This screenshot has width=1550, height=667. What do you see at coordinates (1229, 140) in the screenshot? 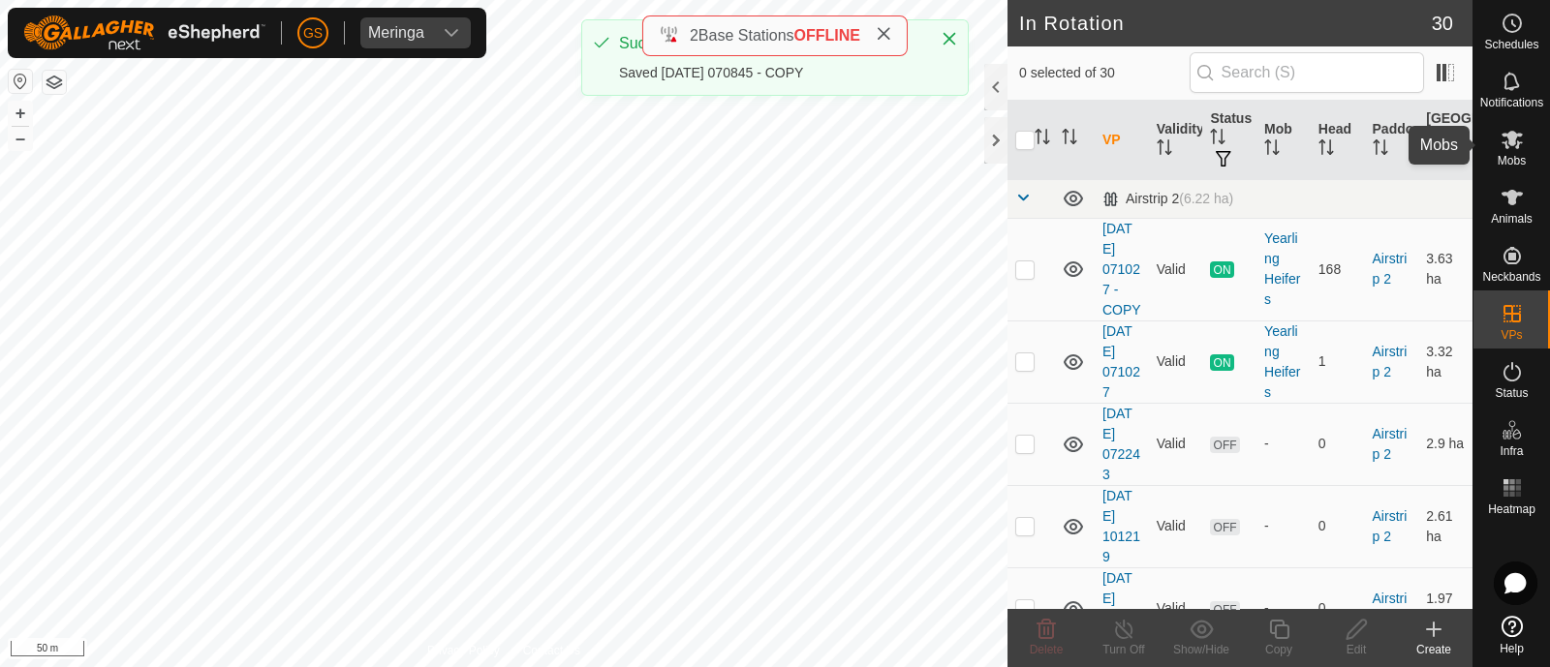
I see `th: Status` at bounding box center [1229, 140].